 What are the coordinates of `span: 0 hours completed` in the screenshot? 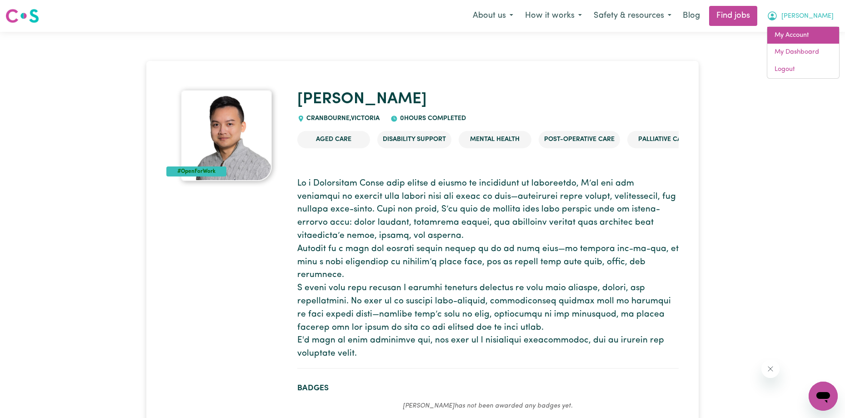 It's located at (432, 118).